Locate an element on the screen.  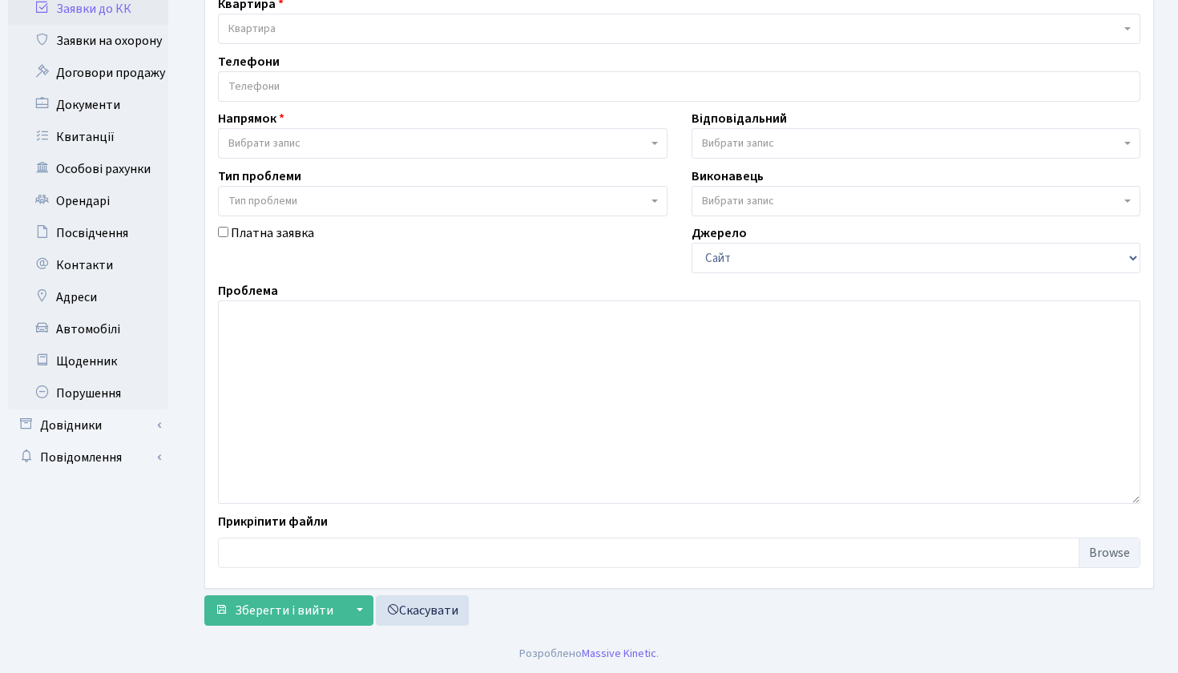
label: Платна заявка is located at coordinates (272, 233).